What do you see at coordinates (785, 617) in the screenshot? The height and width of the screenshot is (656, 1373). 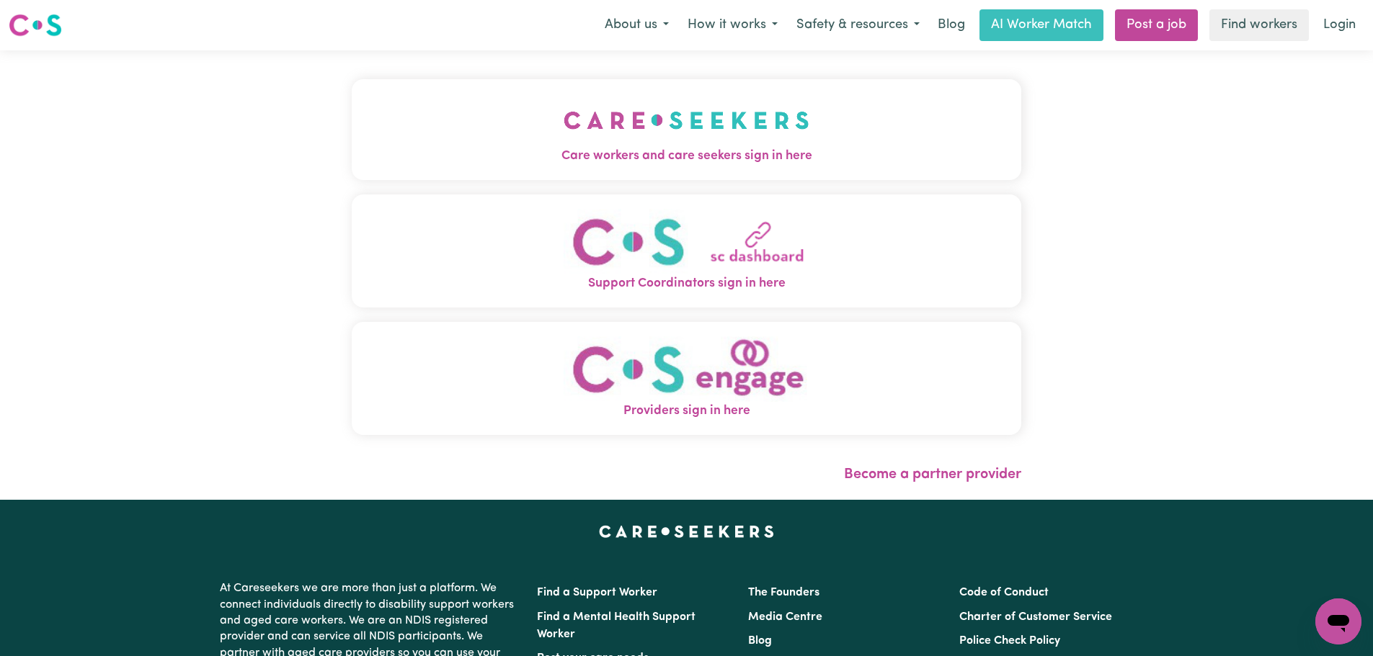 I see `a: Media Centre` at bounding box center [785, 617].